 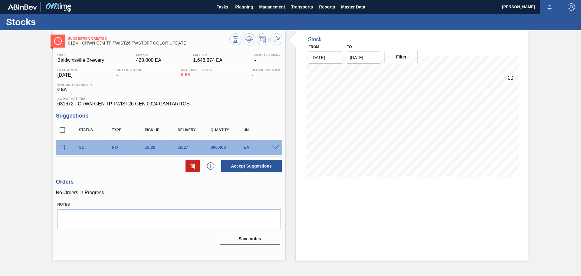 What do you see at coordinates (128, 147) in the screenshot?
I see `div: Purchase order` at bounding box center [128, 147].